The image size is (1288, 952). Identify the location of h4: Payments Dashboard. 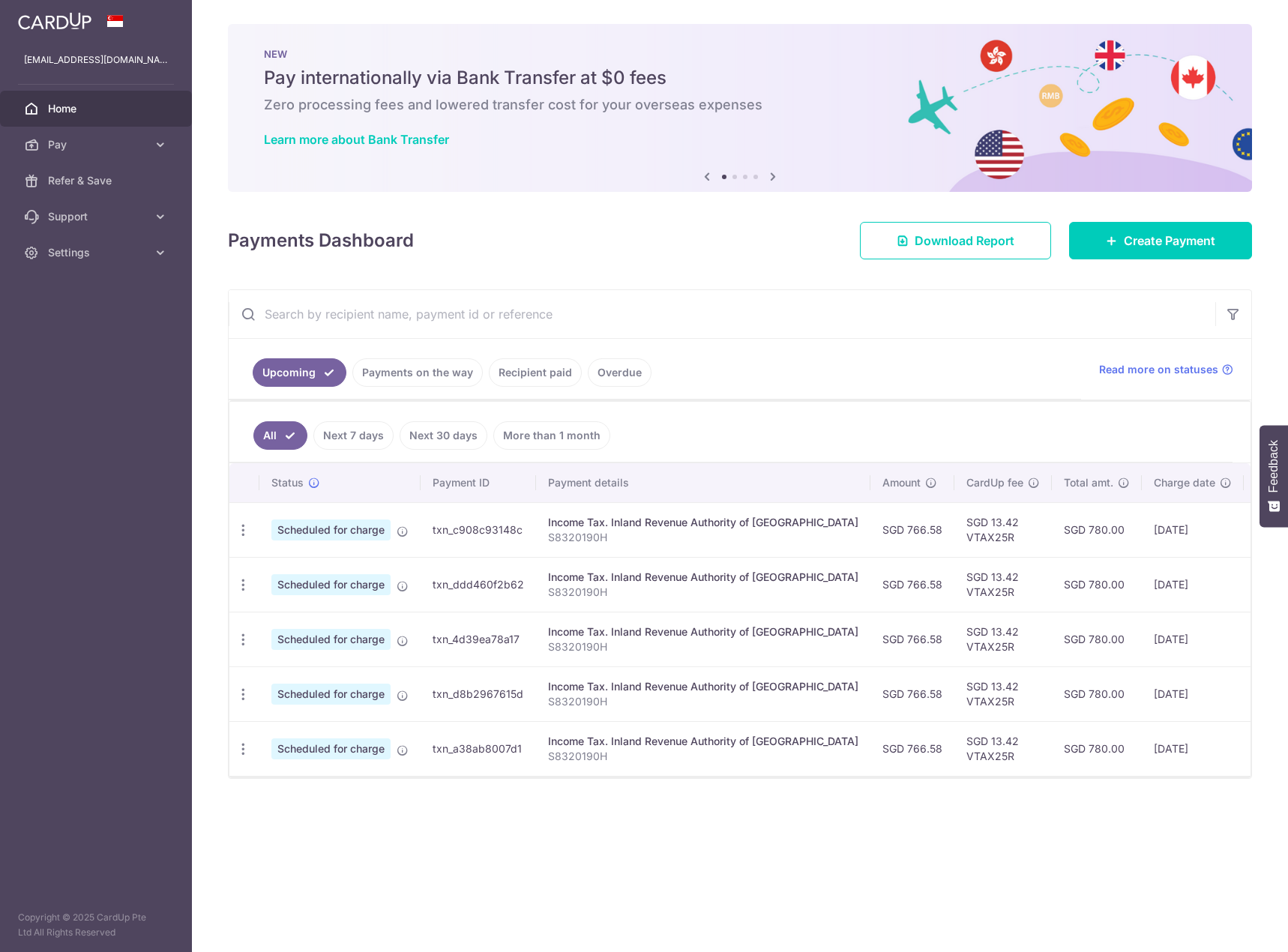
(321, 240).